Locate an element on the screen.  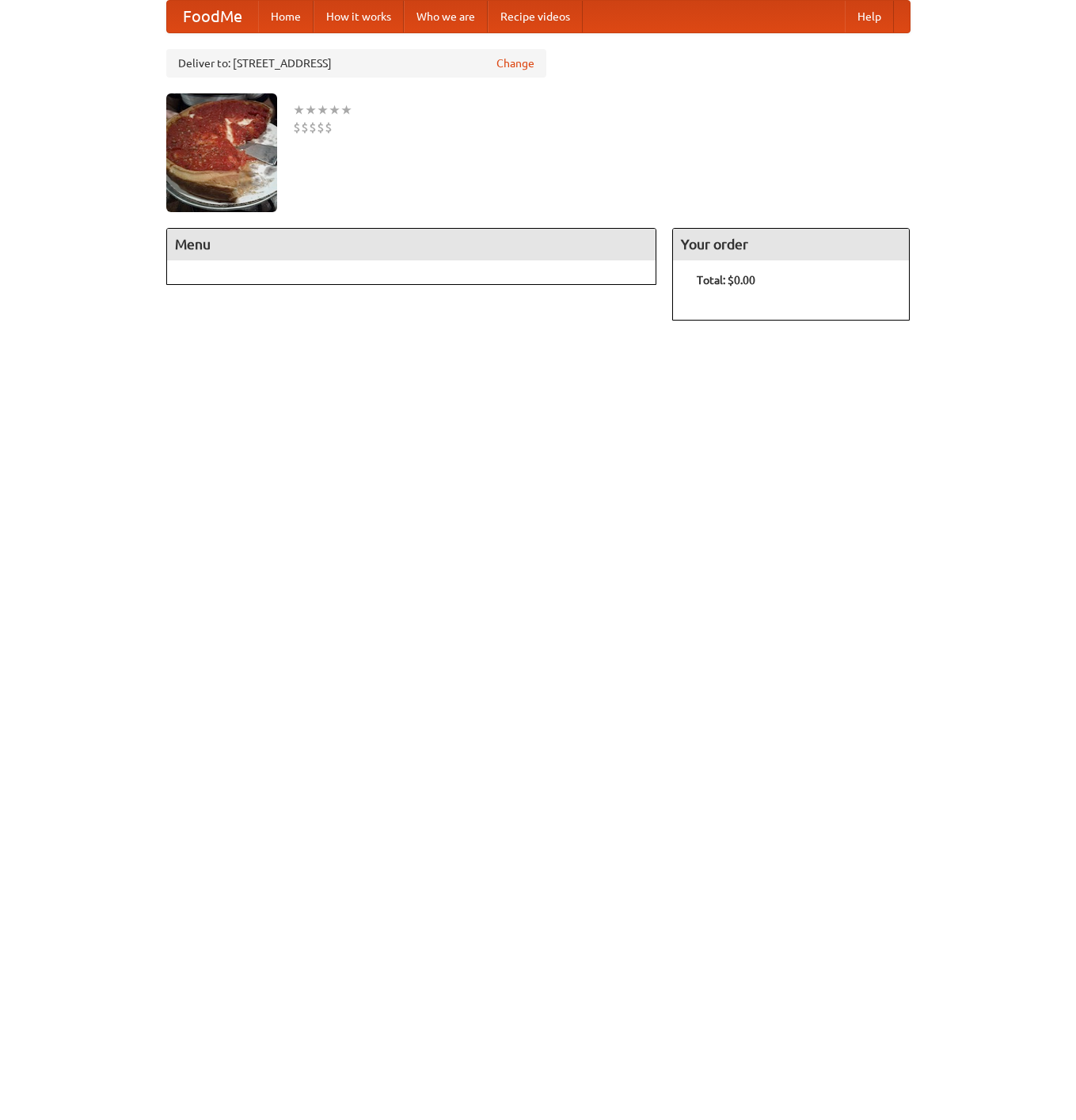
b: Total: $0.00 is located at coordinates (726, 281).